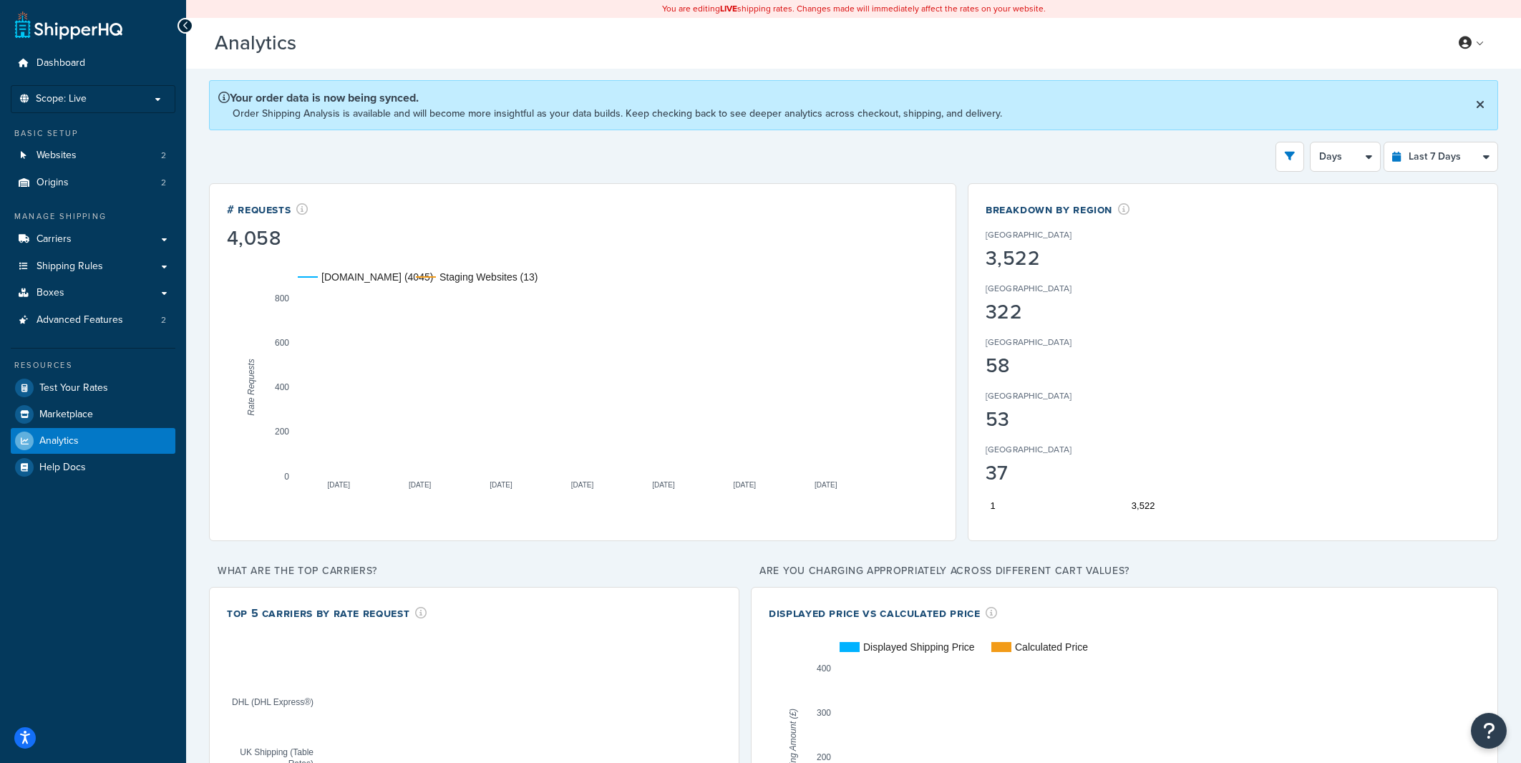 The image size is (1521, 763). I want to click on li: Boxes, so click(93, 293).